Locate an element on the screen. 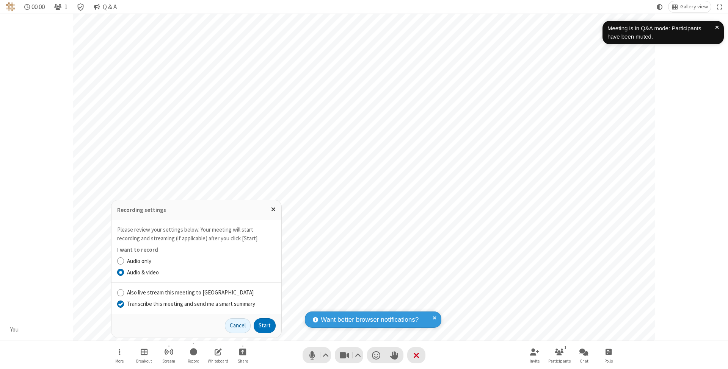  span: Breakout is located at coordinates (144, 362).